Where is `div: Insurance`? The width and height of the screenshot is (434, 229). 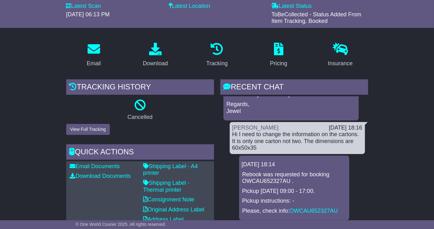 div: Insurance is located at coordinates (340, 63).